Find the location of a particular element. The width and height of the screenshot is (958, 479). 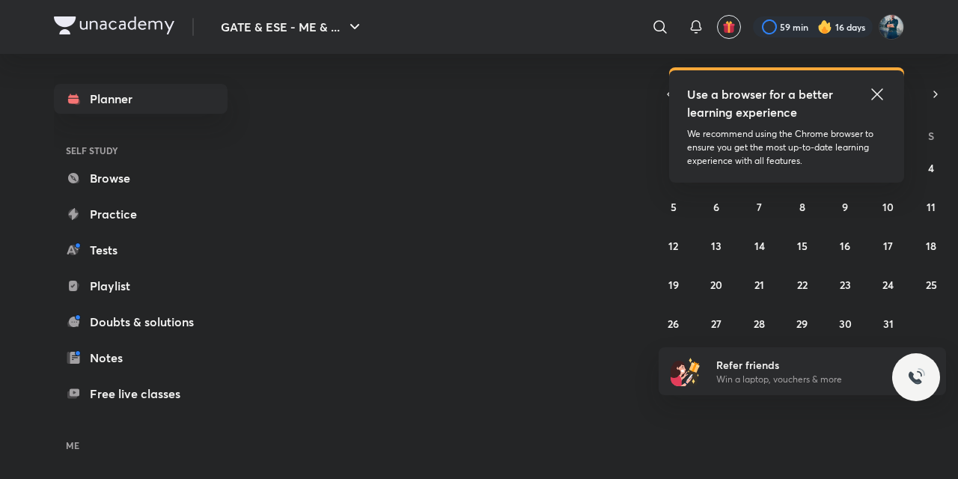

a: Browse is located at coordinates (141, 178).